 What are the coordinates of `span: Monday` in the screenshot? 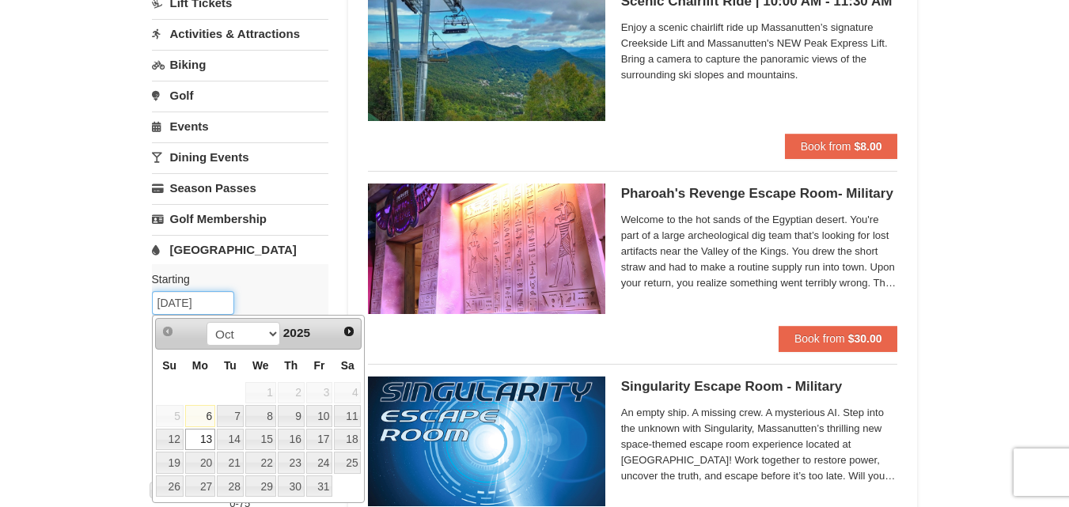 It's located at (200, 365).